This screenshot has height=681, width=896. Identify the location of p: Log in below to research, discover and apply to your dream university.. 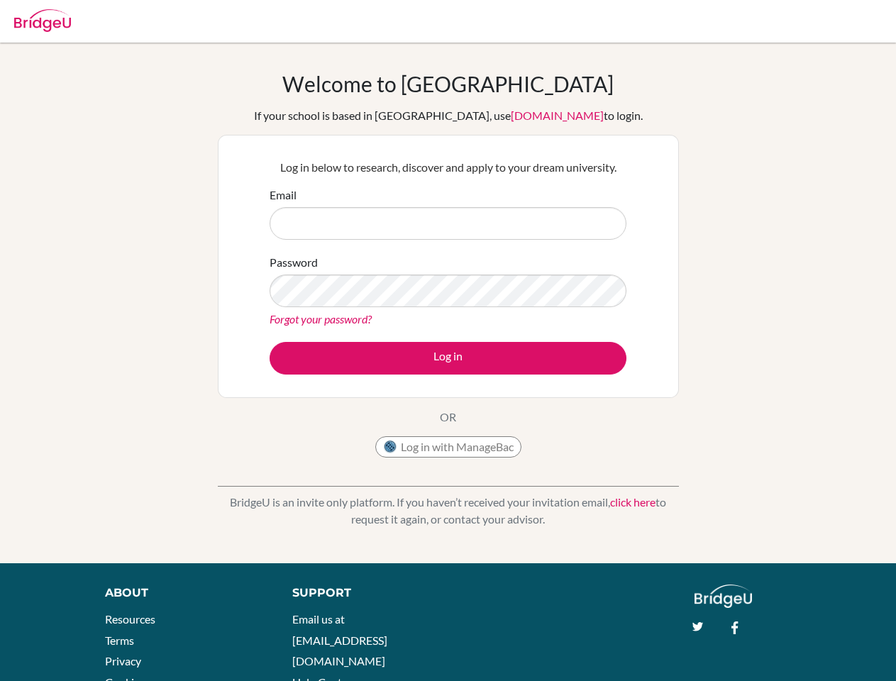
(448, 167).